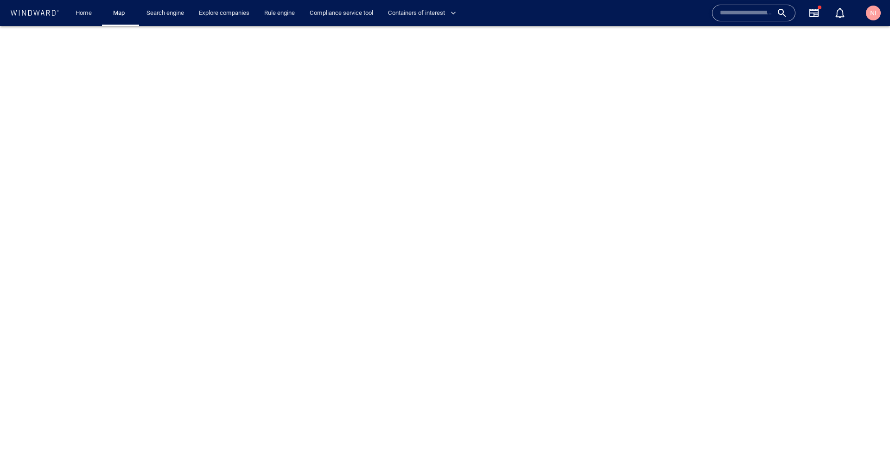 The image size is (890, 464). Describe the element at coordinates (224, 13) in the screenshot. I see `a: Explore companies` at that location.